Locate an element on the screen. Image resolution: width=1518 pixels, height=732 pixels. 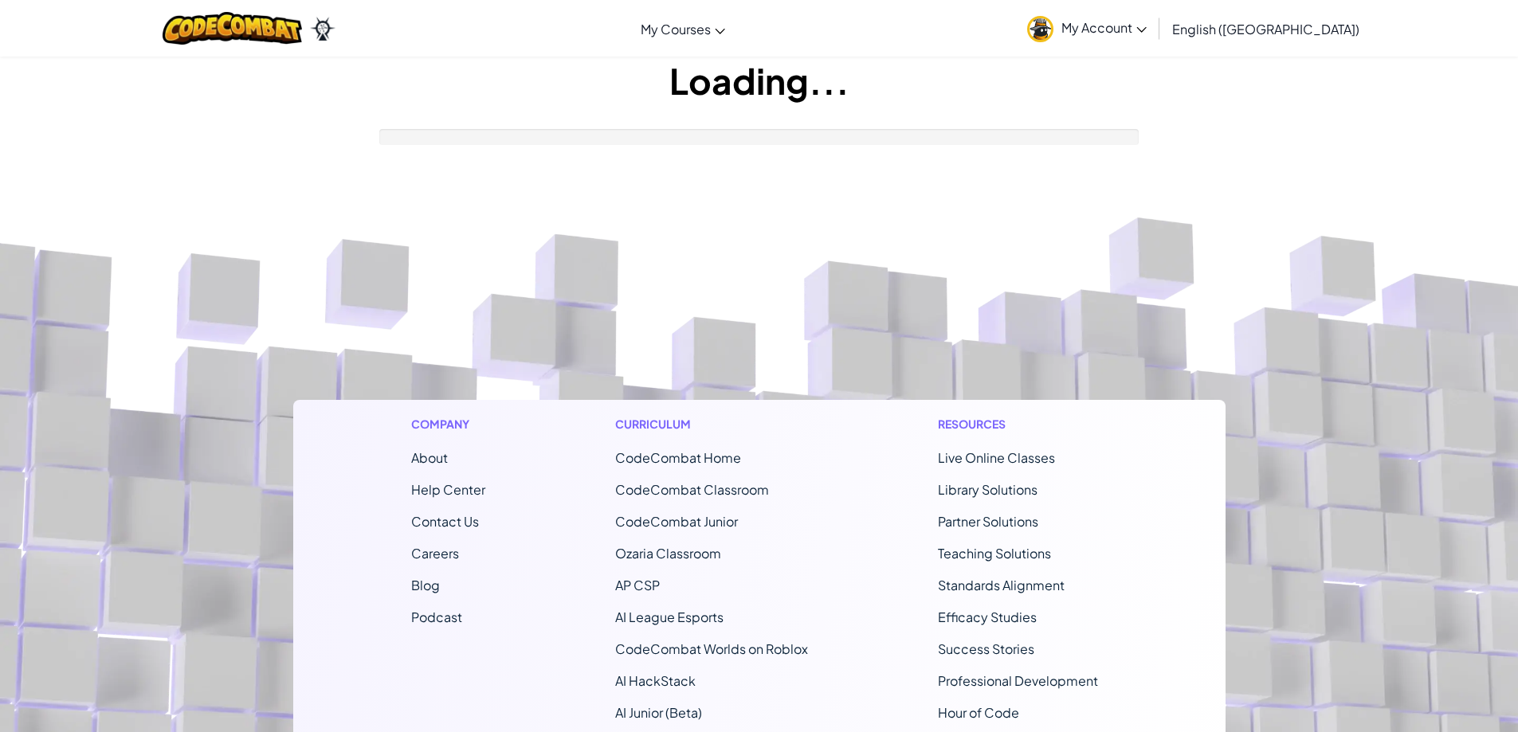
span: My Account is located at coordinates (1104, 27).